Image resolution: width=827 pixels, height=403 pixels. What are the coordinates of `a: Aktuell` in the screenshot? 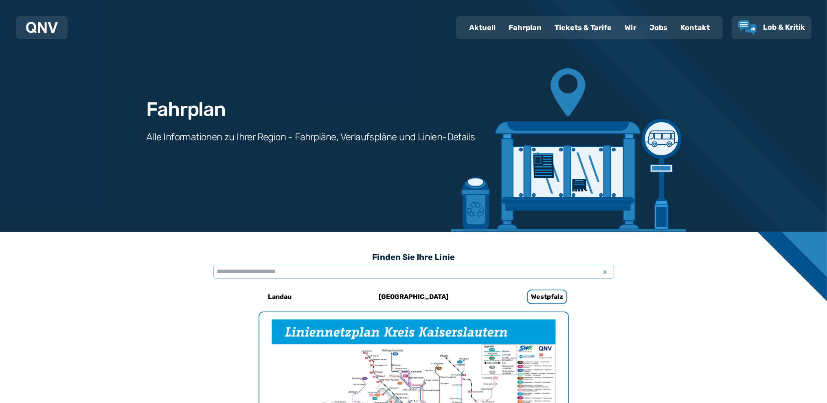 It's located at (482, 28).